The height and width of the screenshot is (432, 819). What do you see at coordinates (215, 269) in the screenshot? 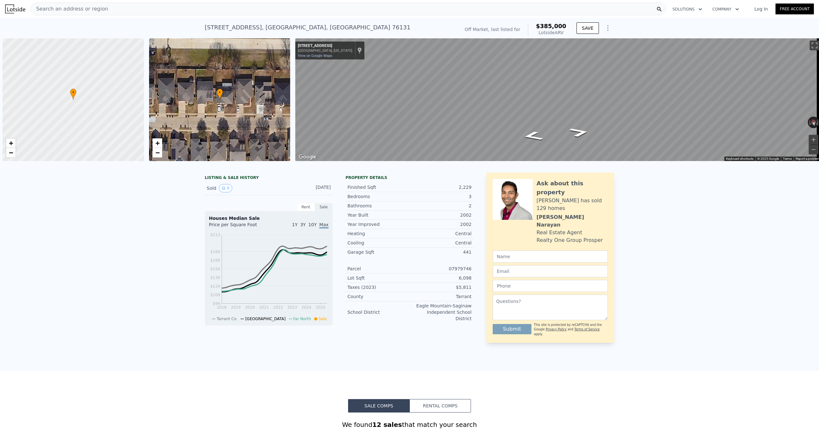
I see `tspan: $154` at bounding box center [215, 269].